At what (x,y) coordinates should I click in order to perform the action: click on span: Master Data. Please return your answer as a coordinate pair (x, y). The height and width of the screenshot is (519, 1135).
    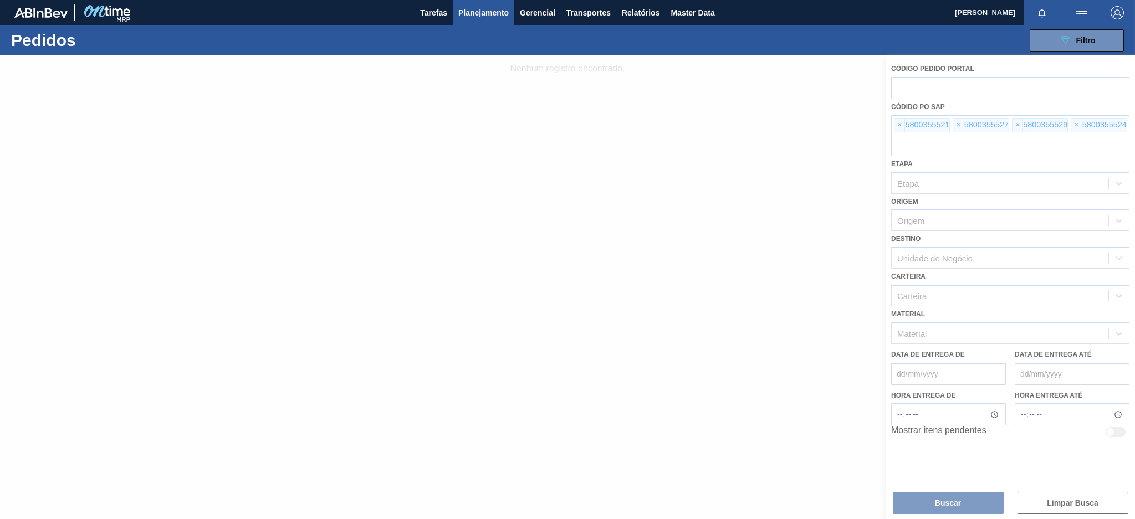
    Looking at the image, I should click on (692, 13).